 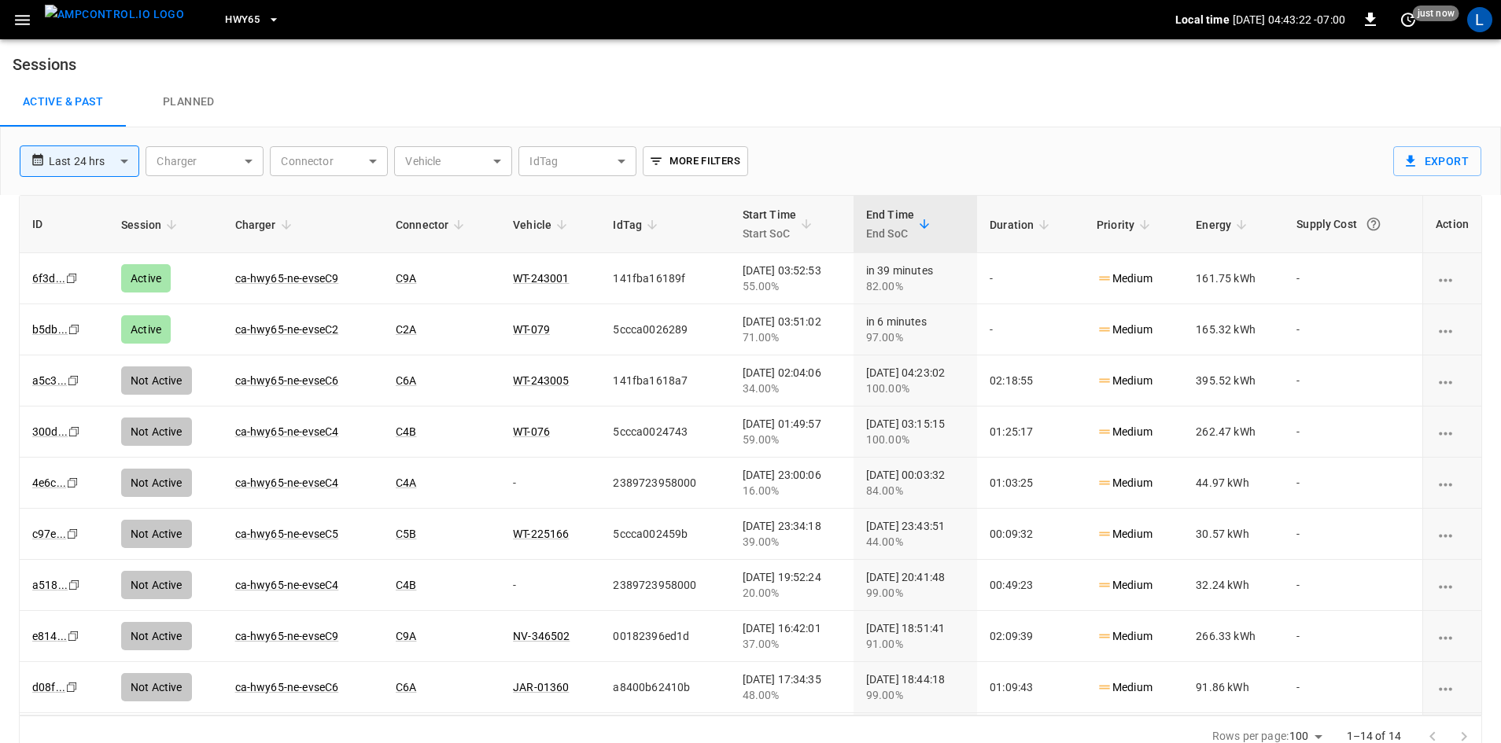 I want to click on td: 5ccca0024743, so click(x=665, y=432).